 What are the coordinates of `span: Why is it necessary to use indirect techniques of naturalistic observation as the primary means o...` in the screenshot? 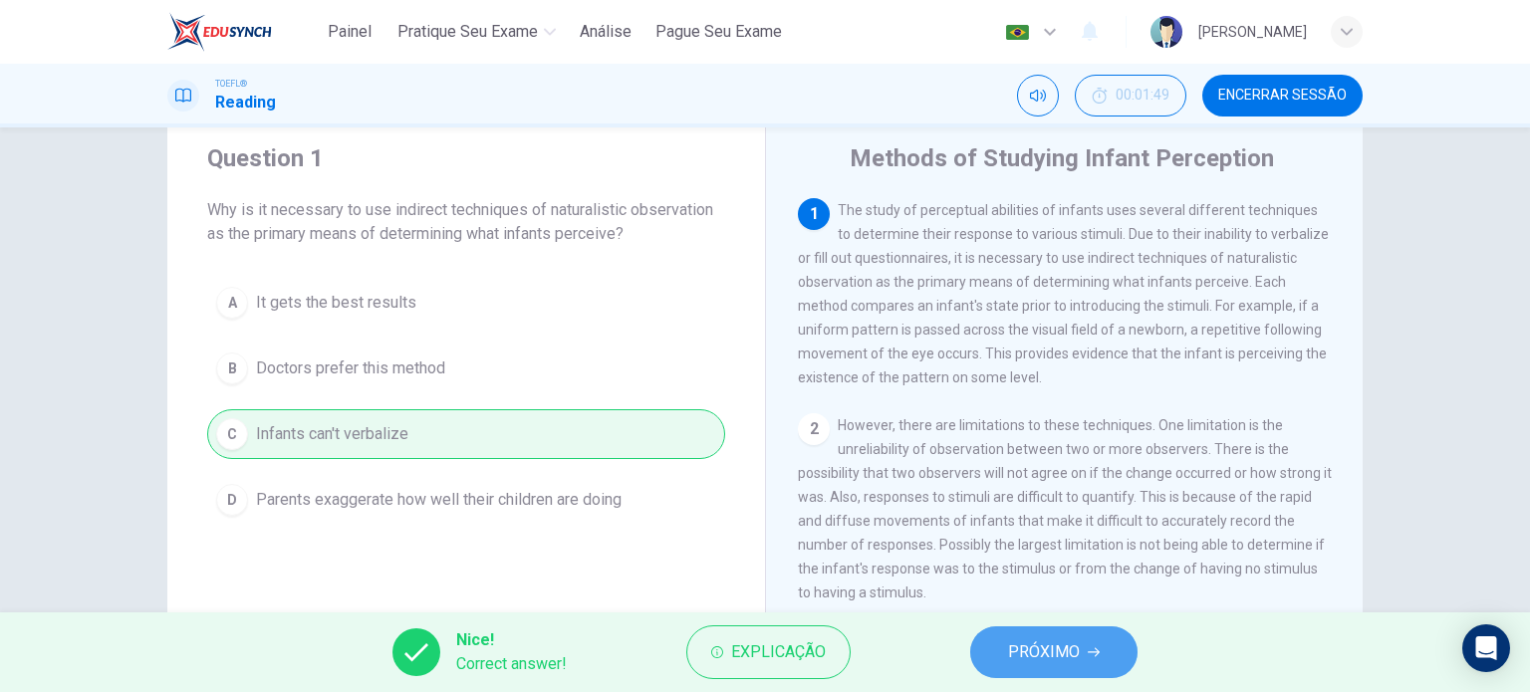 It's located at (466, 222).